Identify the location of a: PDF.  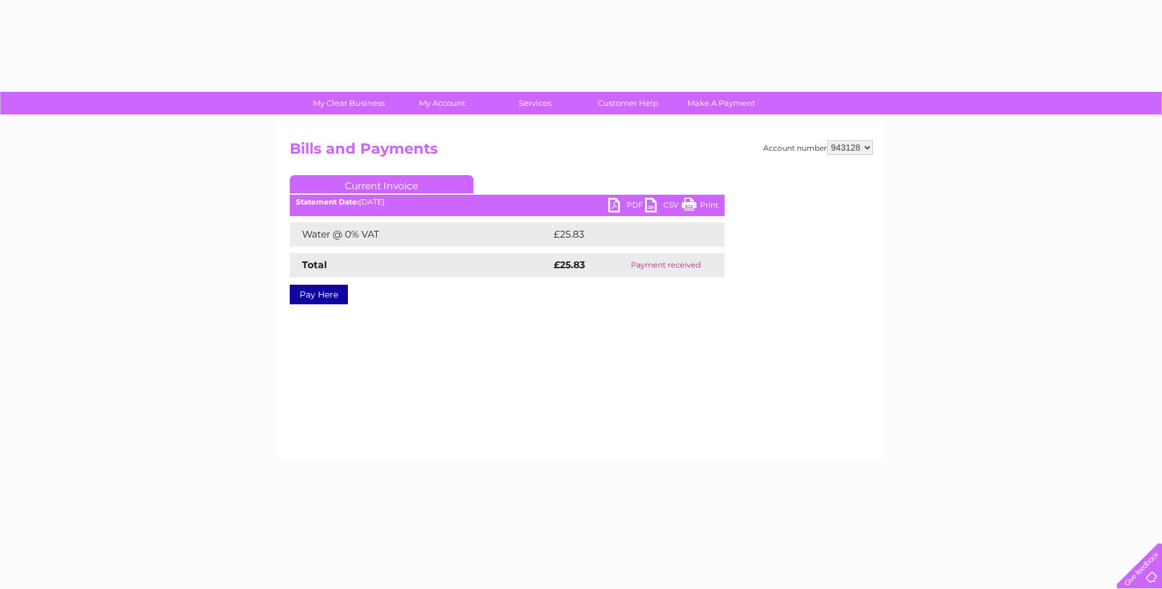
(627, 206).